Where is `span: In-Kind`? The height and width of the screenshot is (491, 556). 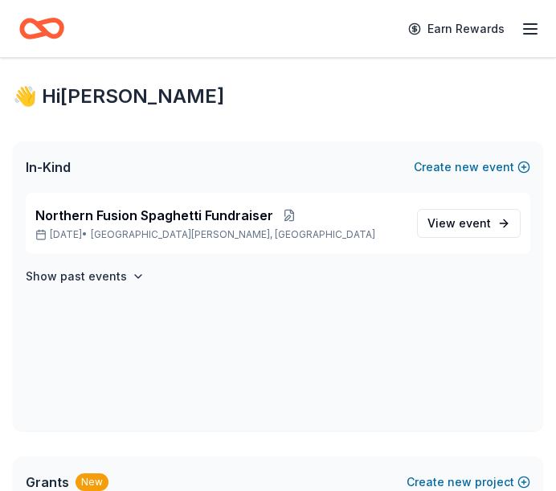 span: In-Kind is located at coordinates (48, 167).